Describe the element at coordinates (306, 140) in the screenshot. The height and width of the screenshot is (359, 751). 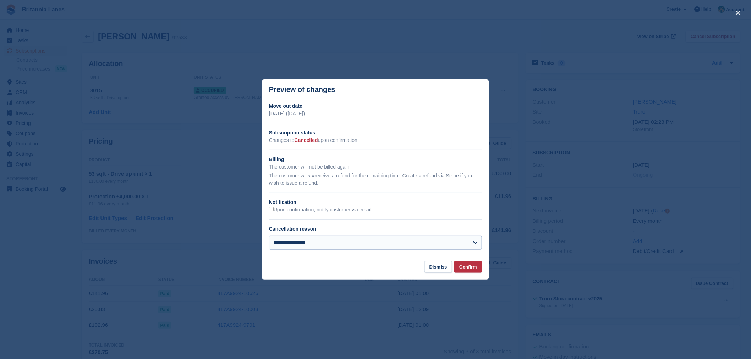
I see `span: Cancelled` at that location.